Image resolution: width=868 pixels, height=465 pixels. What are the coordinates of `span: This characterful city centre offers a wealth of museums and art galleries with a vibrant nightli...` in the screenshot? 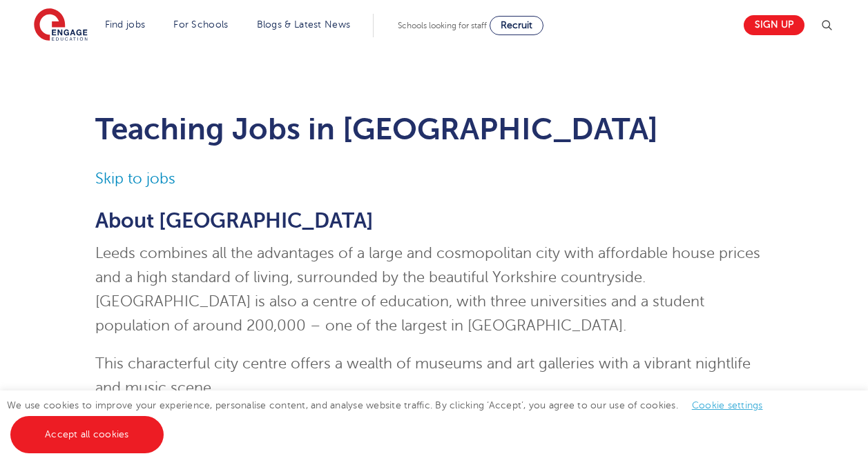 It's located at (422, 375).